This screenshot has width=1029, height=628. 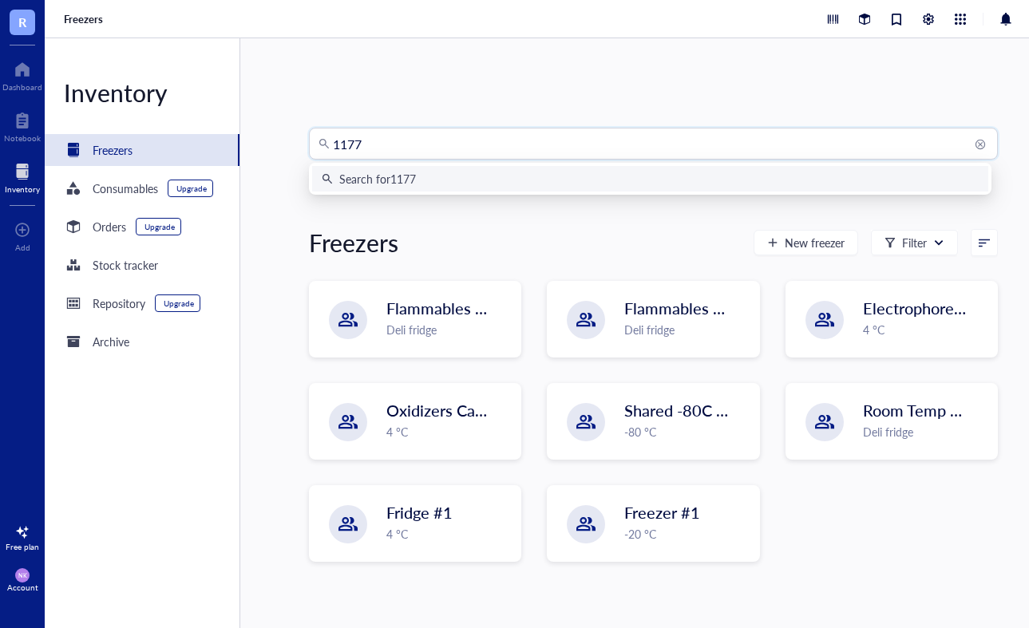 I want to click on div: -80 °C, so click(x=687, y=432).